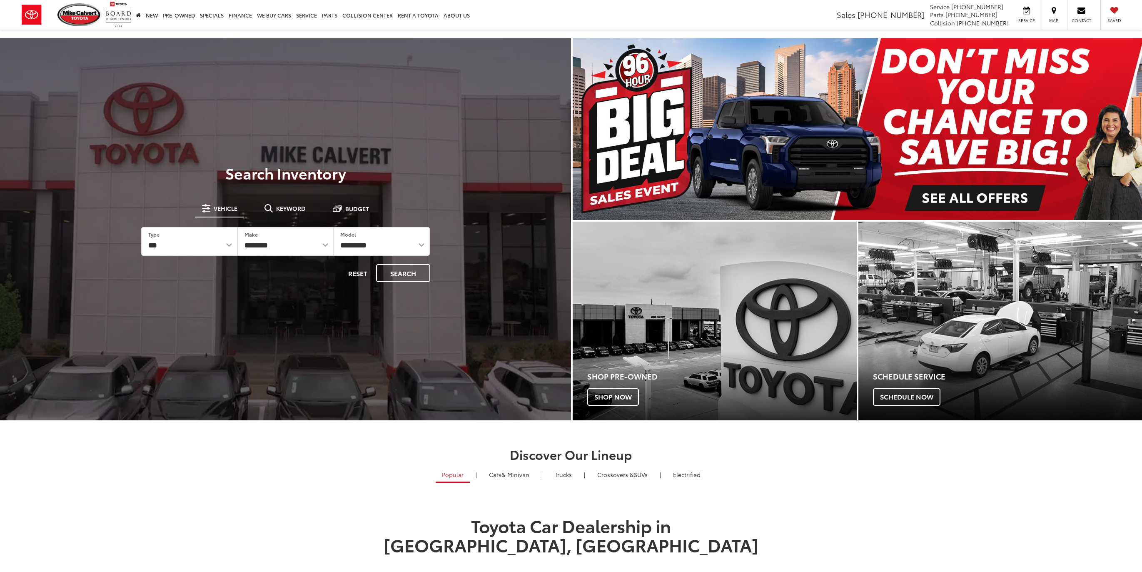 The image size is (1142, 572). I want to click on span: Saved, so click(1115, 20).